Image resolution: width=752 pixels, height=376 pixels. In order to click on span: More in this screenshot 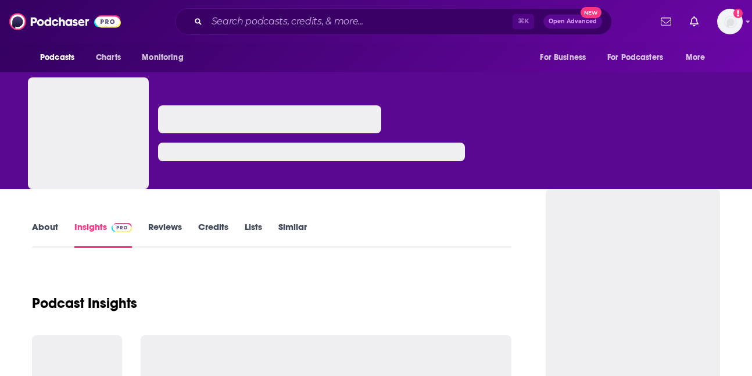, I will do `click(696, 58)`.